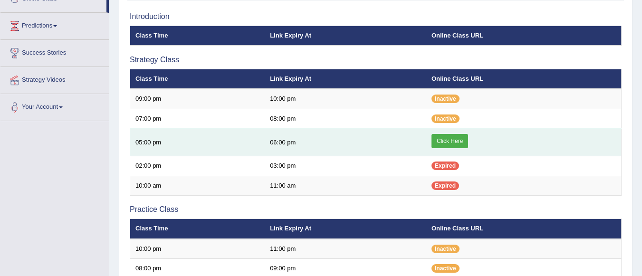 This screenshot has width=642, height=276. I want to click on h3: Strategy Class, so click(376, 60).